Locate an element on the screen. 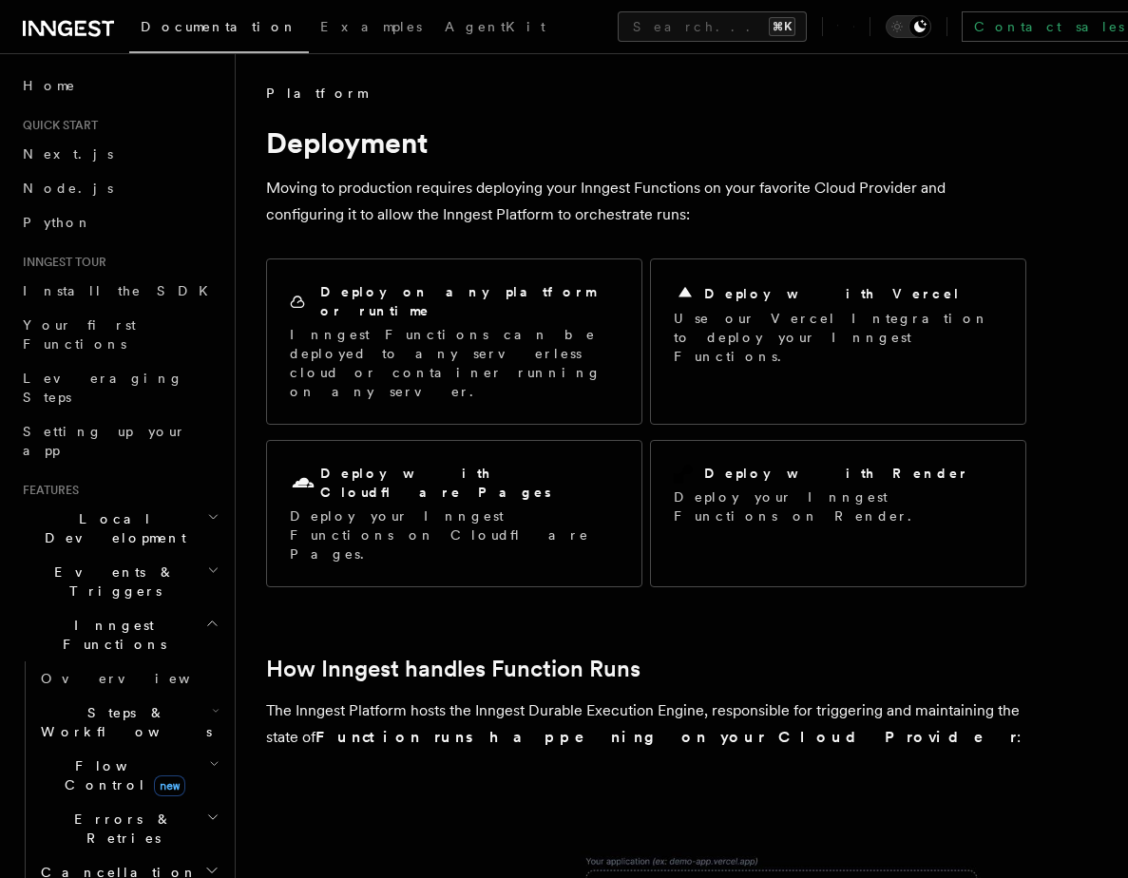 The image size is (1128, 878). span: Platform is located at coordinates (316, 93).